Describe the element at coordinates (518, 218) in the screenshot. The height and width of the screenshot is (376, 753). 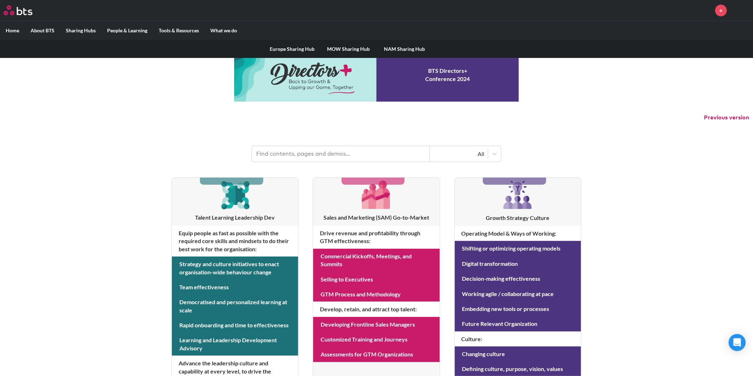
I see `h3: Growth Strategy Culture` at that location.